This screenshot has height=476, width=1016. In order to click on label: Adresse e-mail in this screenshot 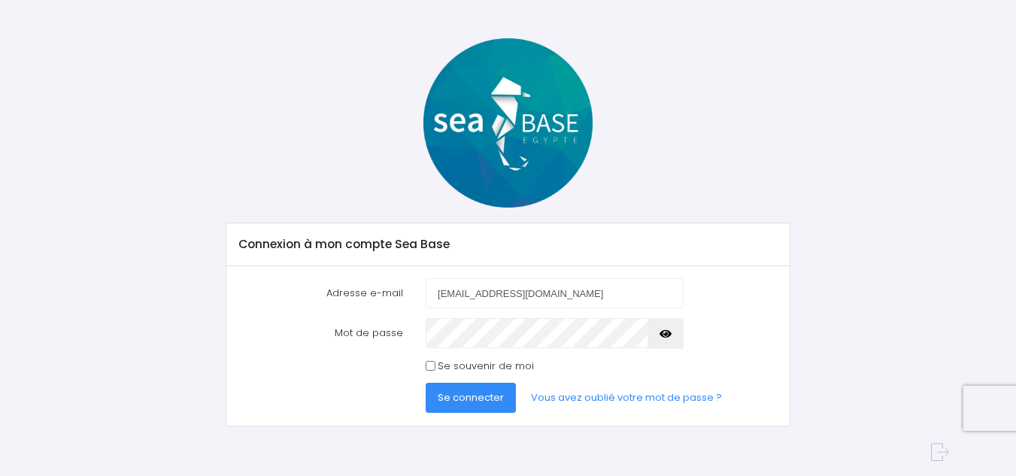, I will do `click(320, 293)`.